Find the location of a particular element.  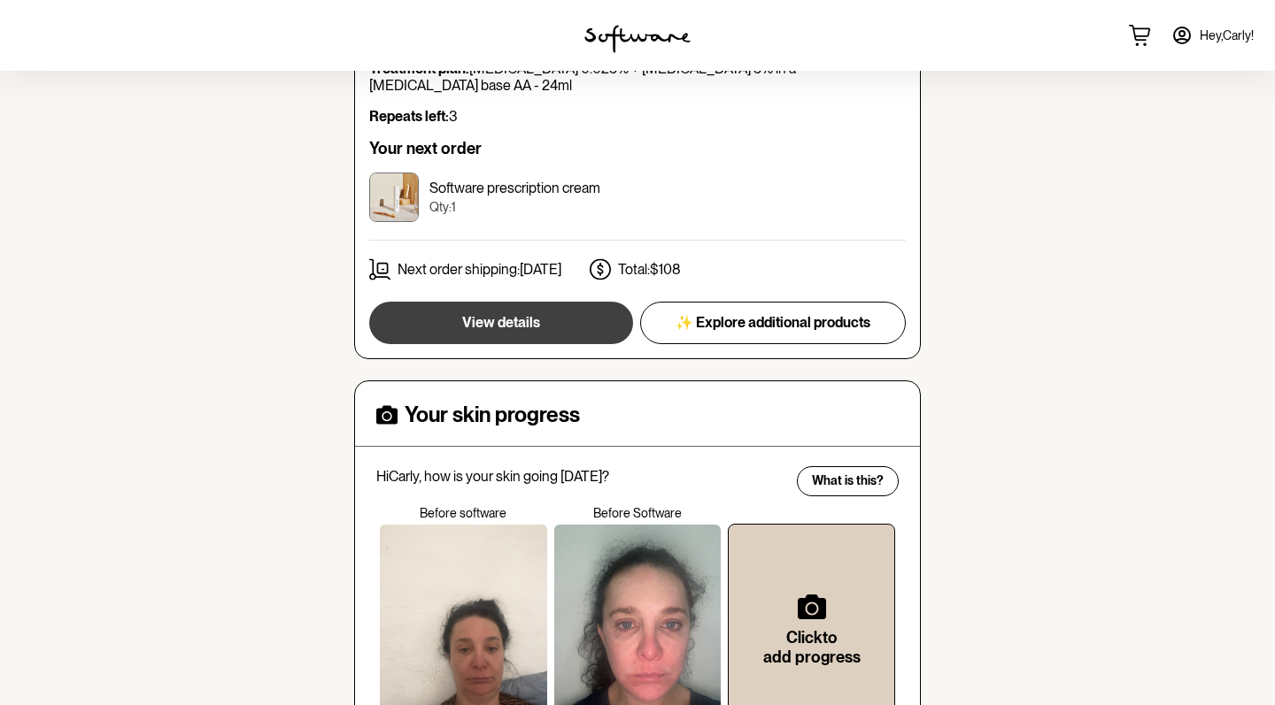

h6: Click to add progress is located at coordinates (811, 647).